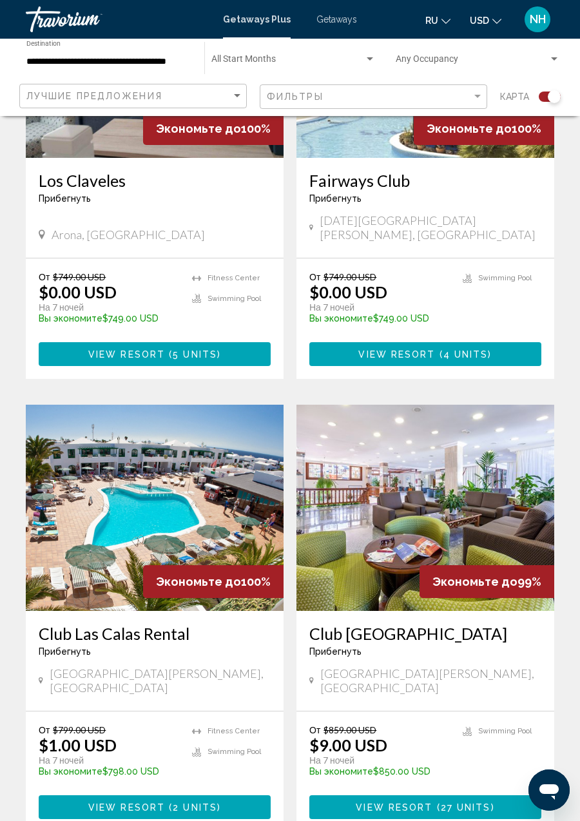 This screenshot has height=821, width=580. Describe the element at coordinates (466, 354) in the screenshot. I see `span: 4 units` at that location.